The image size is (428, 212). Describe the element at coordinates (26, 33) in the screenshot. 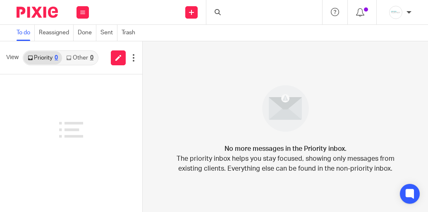

I see `a: To do` at that location.